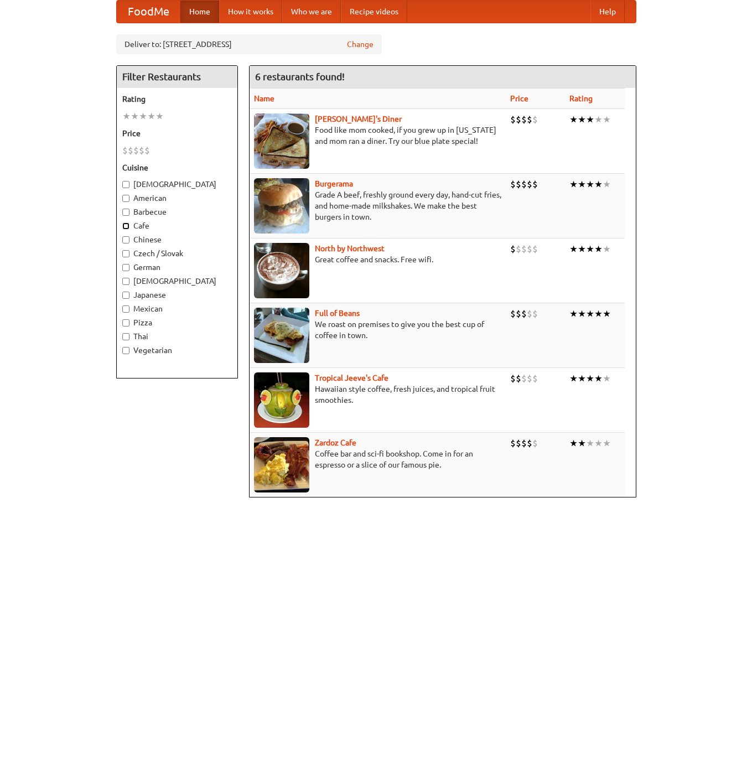 This screenshot has width=752, height=783. Describe the element at coordinates (334, 184) in the screenshot. I see `b: Burgerama` at that location.